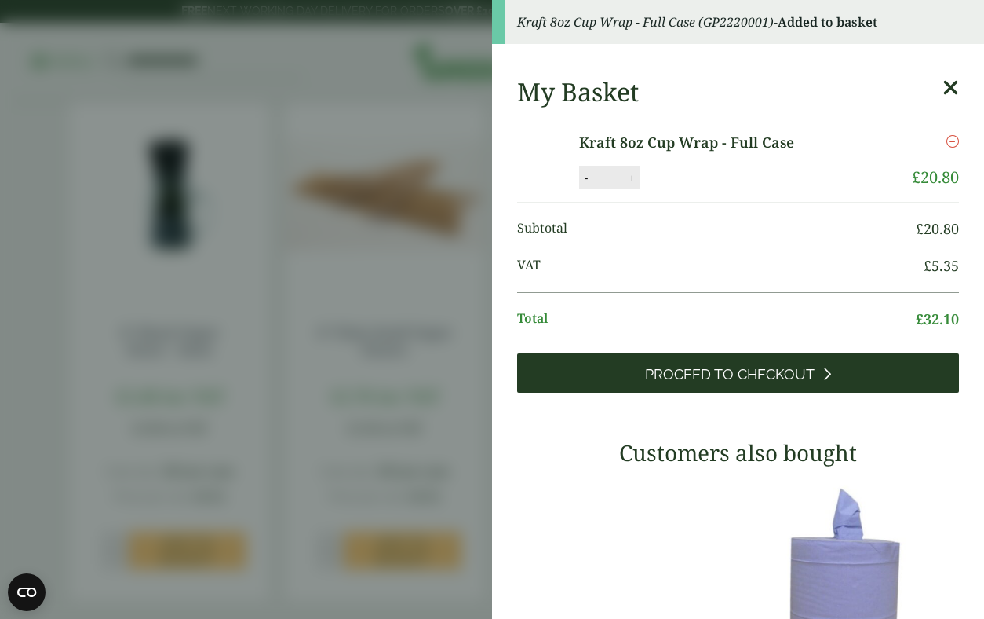 Image resolution: width=984 pixels, height=619 pixels. I want to click on strong: Added to basket, so click(827, 22).